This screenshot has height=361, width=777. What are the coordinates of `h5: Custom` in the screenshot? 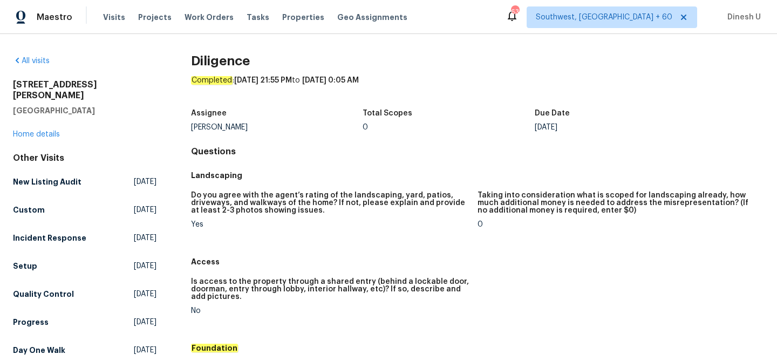 It's located at (29, 210).